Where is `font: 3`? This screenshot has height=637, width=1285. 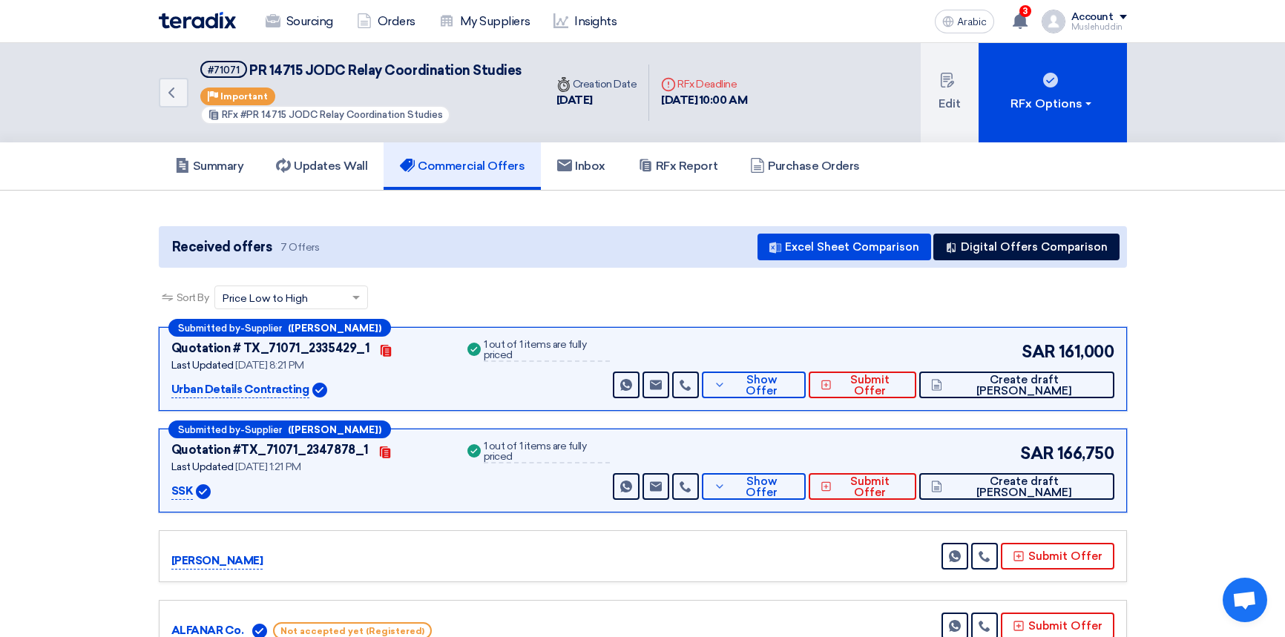 font: 3 is located at coordinates (1024, 11).